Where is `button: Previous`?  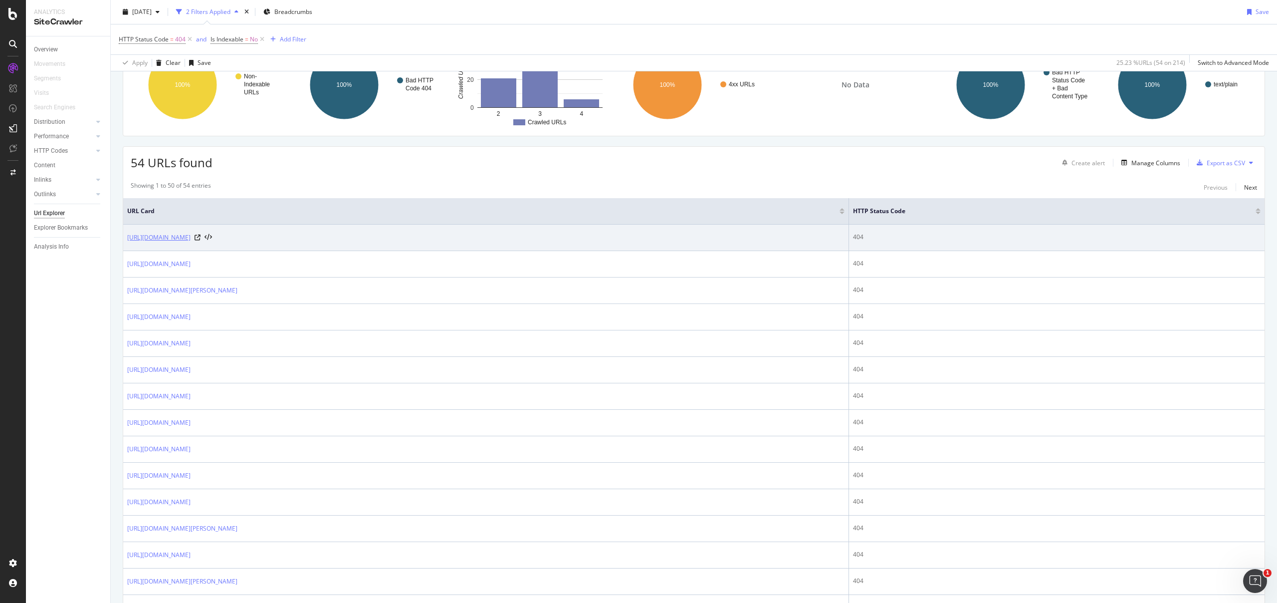 button: Previous is located at coordinates (1216, 187).